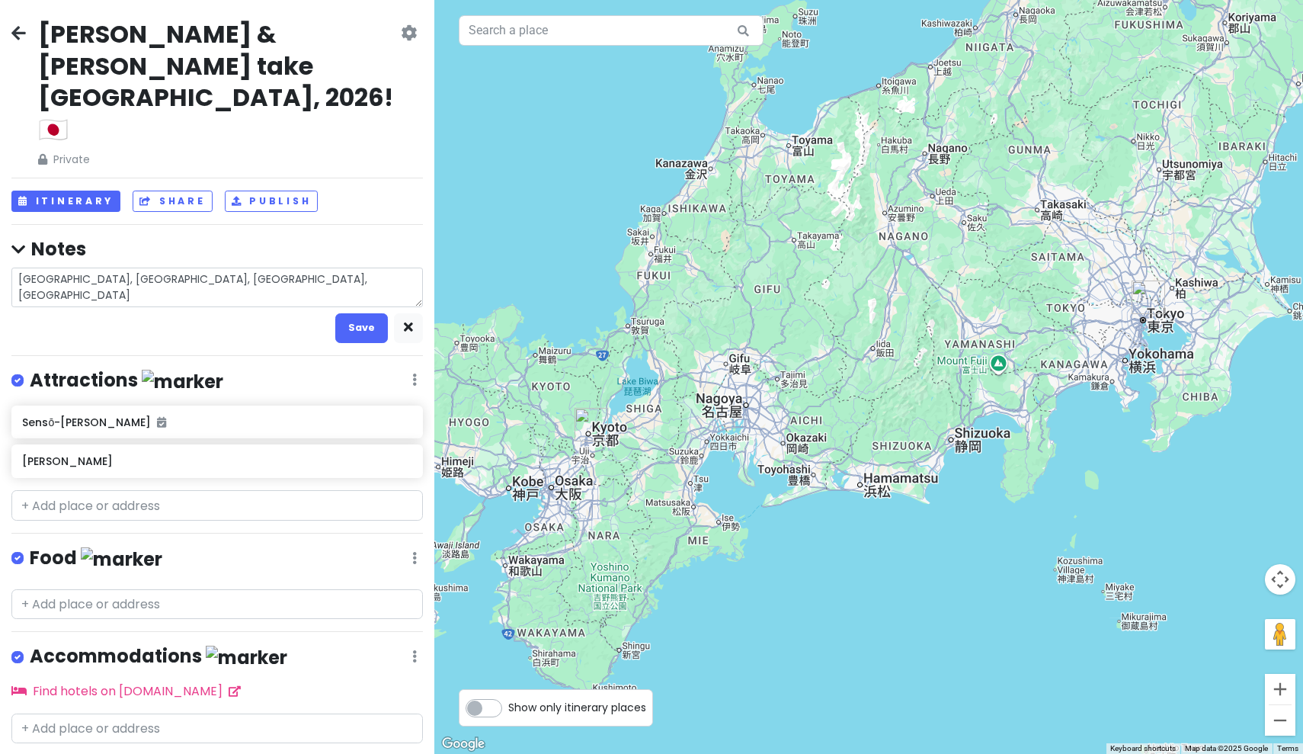 This screenshot has height=754, width=1303. What do you see at coordinates (1226, 747) in the screenshot?
I see `span: Map data ©2025 Google` at bounding box center [1226, 747].